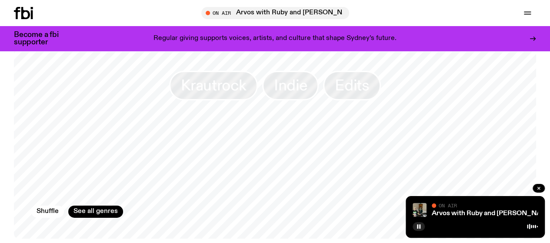 This screenshot has height=243, width=550. Describe the element at coordinates (291, 86) in the screenshot. I see `span: Indie` at that location.